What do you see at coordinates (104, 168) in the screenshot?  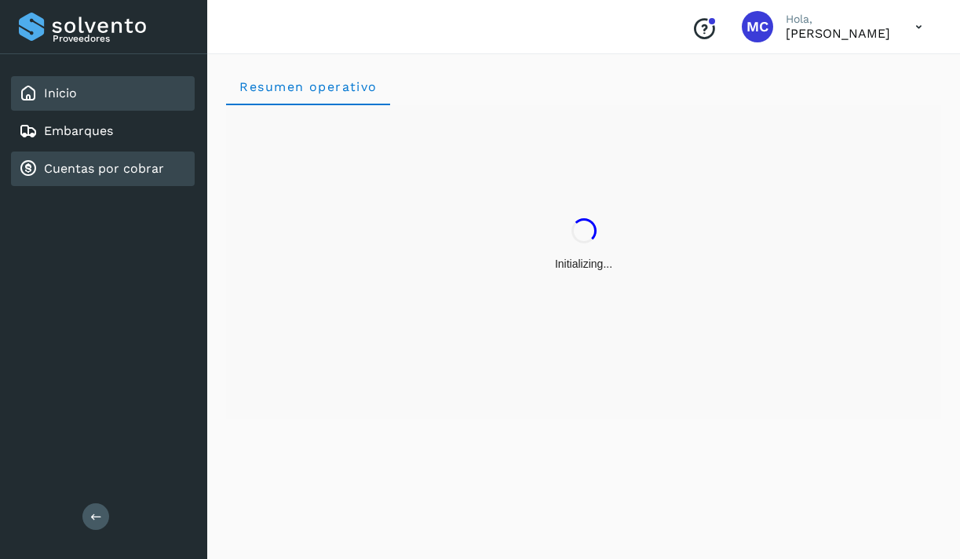 I see `a: Cuentas por cobrar` at bounding box center [104, 168].